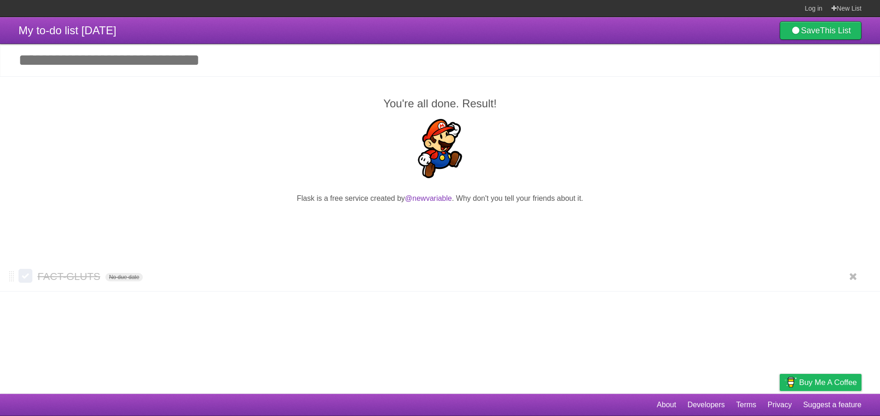 The image size is (880, 416). What do you see at coordinates (70, 276) in the screenshot?
I see `span: FACT-GLUTS` at bounding box center [70, 276].